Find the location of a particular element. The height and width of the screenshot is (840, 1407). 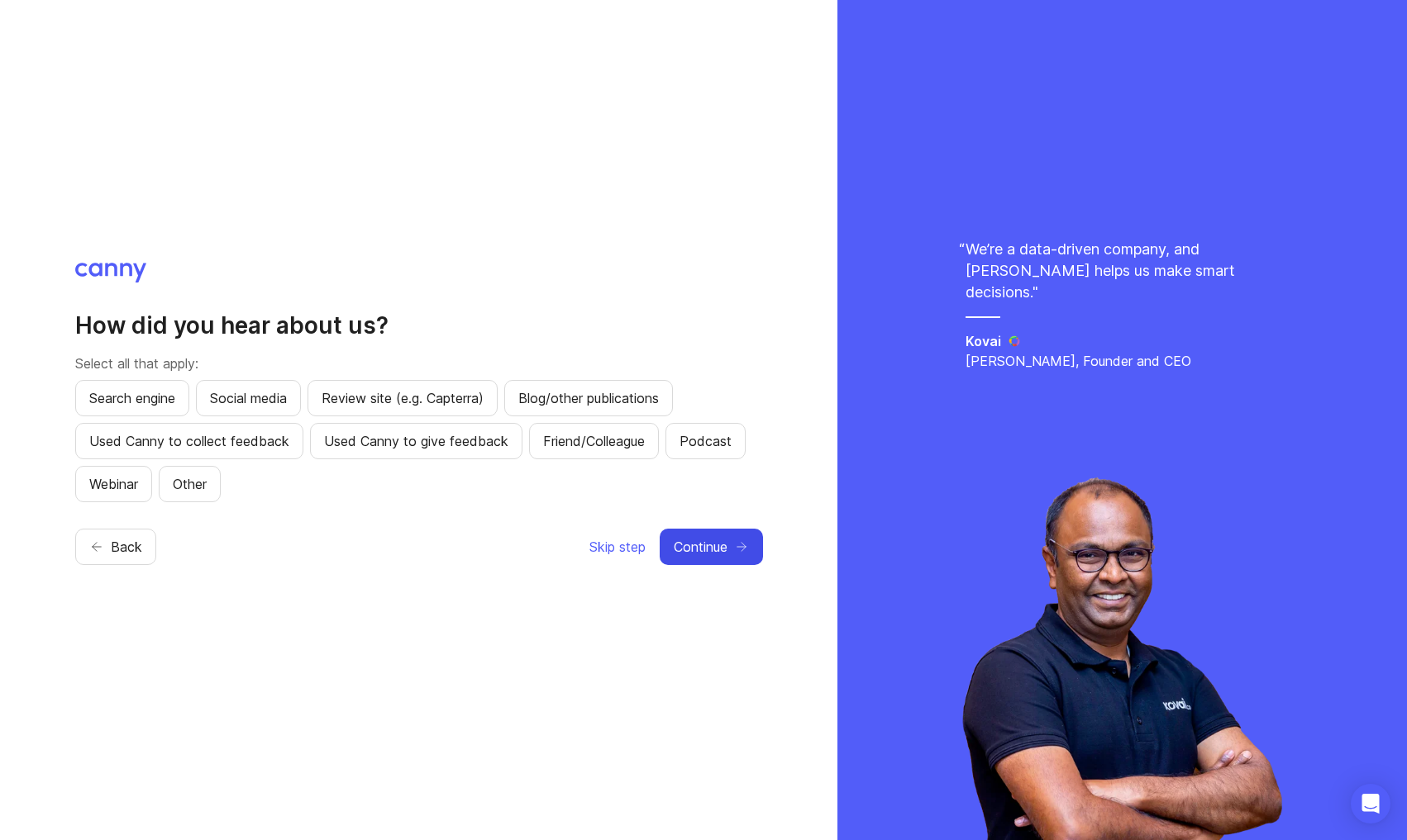

button: Other is located at coordinates (189, 484).